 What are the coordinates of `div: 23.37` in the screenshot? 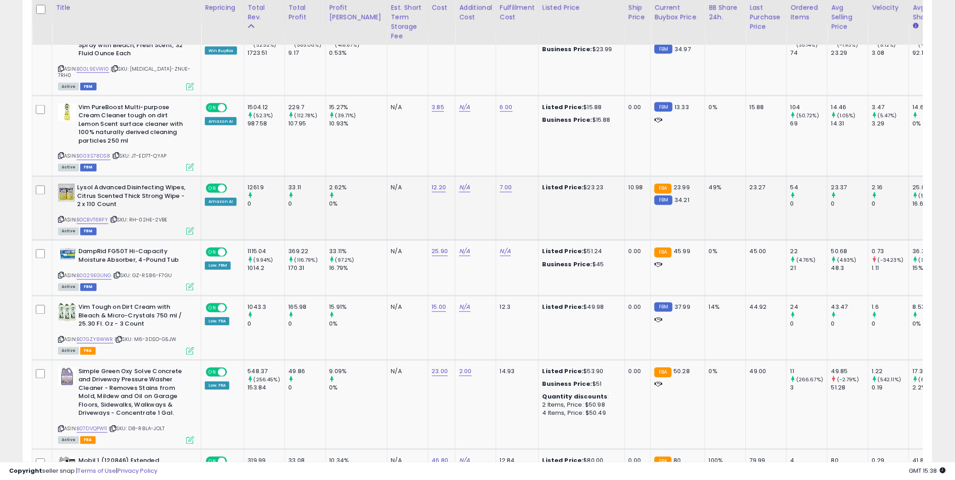 It's located at (849, 188).